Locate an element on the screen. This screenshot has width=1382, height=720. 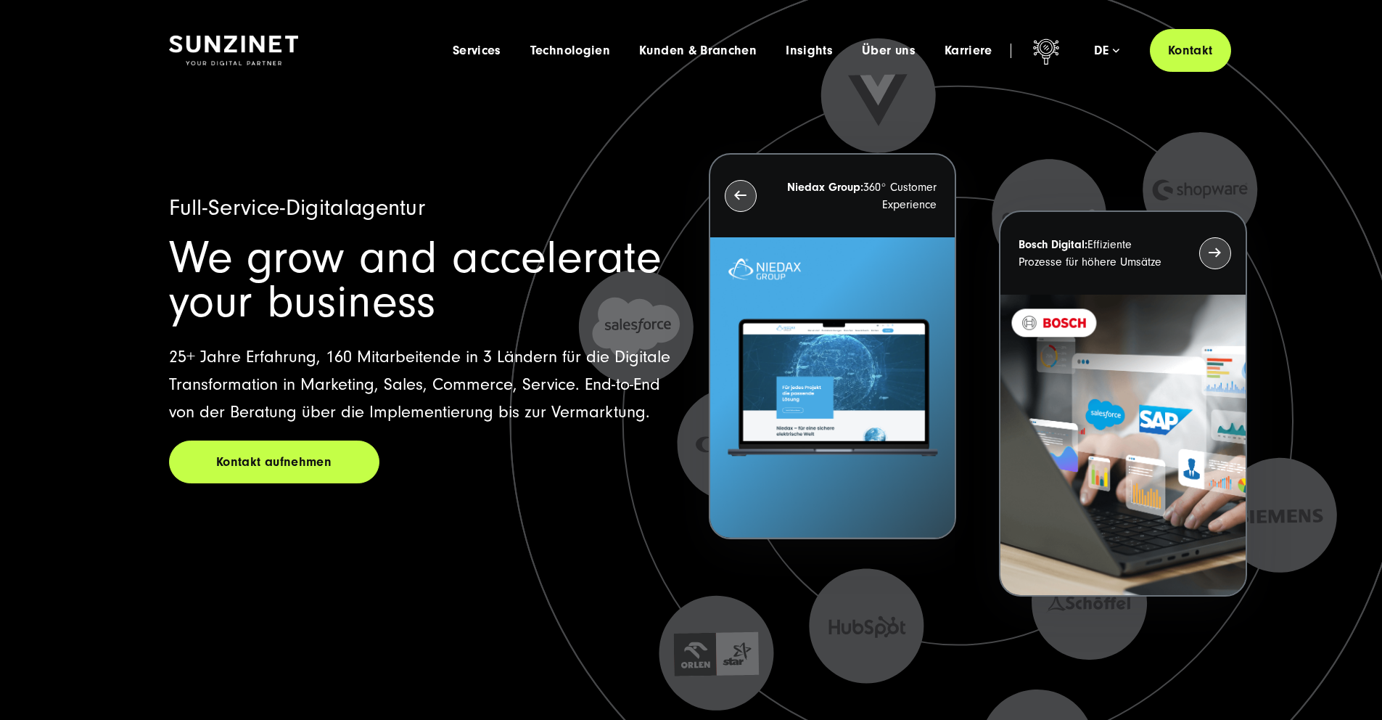
span: Services is located at coordinates (477, 51).